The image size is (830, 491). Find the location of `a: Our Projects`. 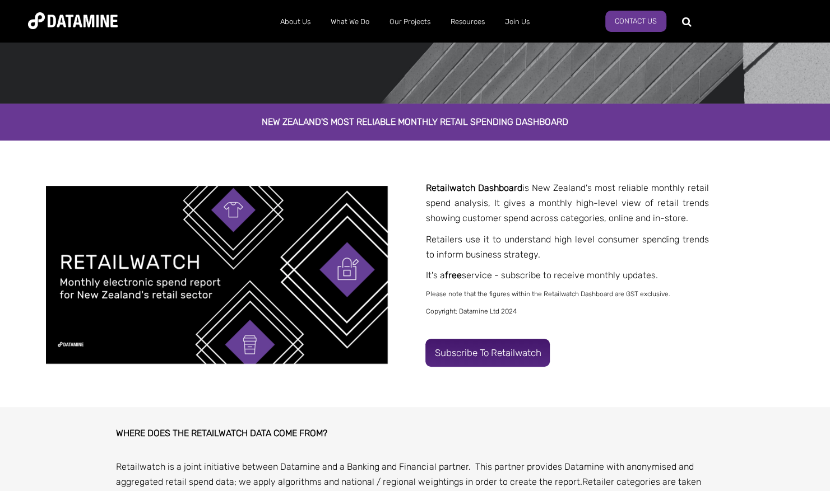

a: Our Projects is located at coordinates (410, 22).